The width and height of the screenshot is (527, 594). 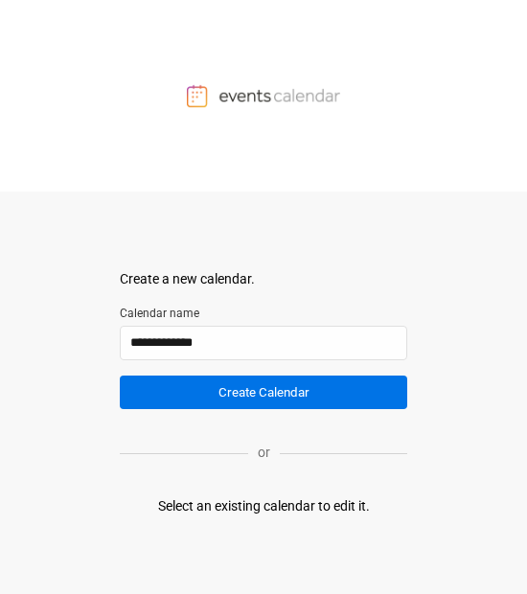 What do you see at coordinates (263, 279) in the screenshot?
I see `div: Create a new calendar.` at bounding box center [263, 279].